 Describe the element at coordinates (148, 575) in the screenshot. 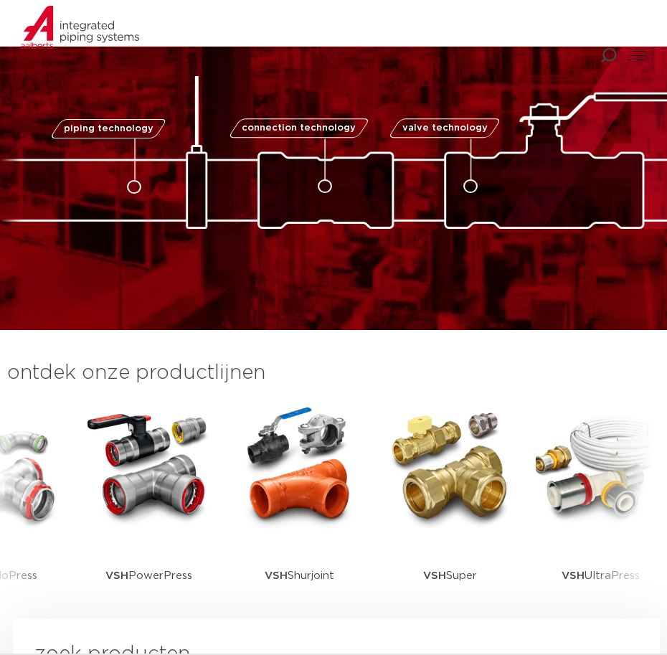

I see `p: PowerPress` at that location.